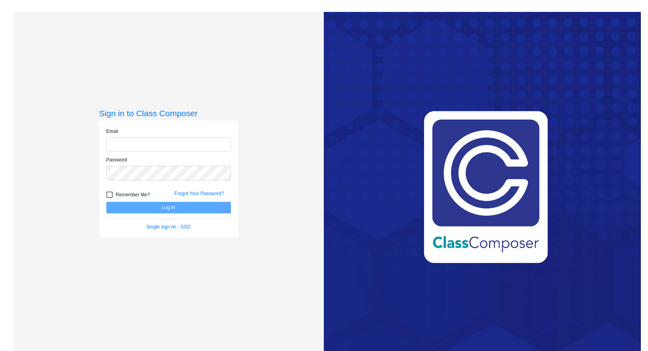 This screenshot has height=351, width=648. I want to click on label: Email, so click(112, 131).